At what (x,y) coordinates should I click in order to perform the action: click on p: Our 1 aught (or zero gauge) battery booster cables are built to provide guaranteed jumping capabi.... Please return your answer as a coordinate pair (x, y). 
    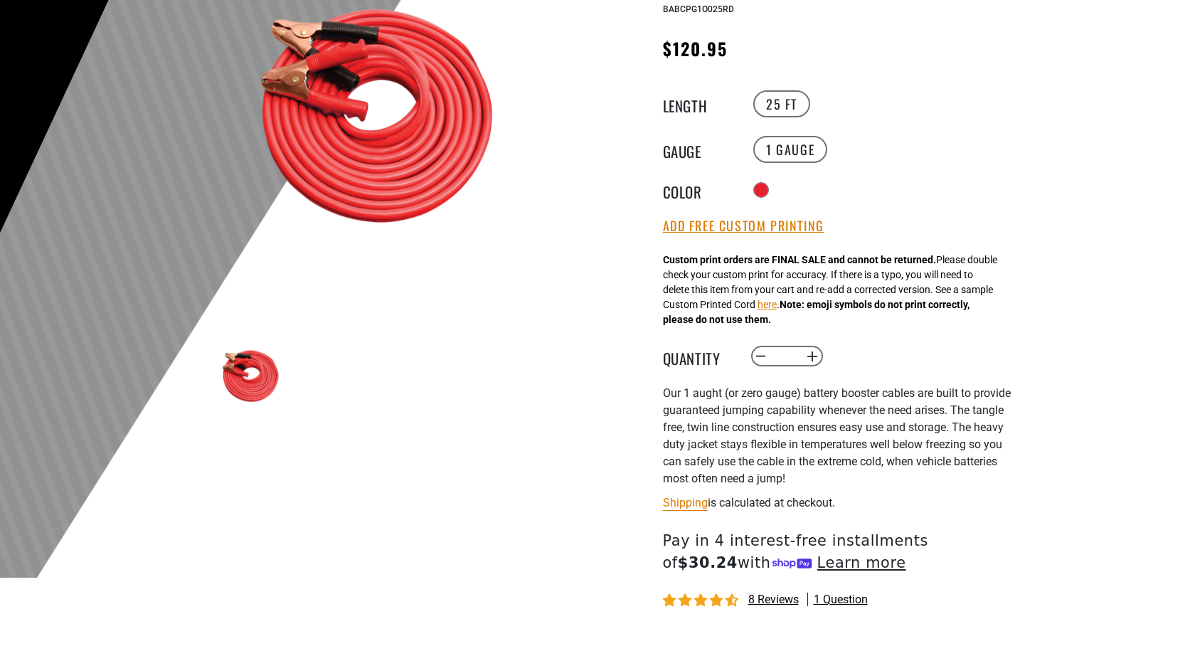
    Looking at the image, I should click on (837, 436).